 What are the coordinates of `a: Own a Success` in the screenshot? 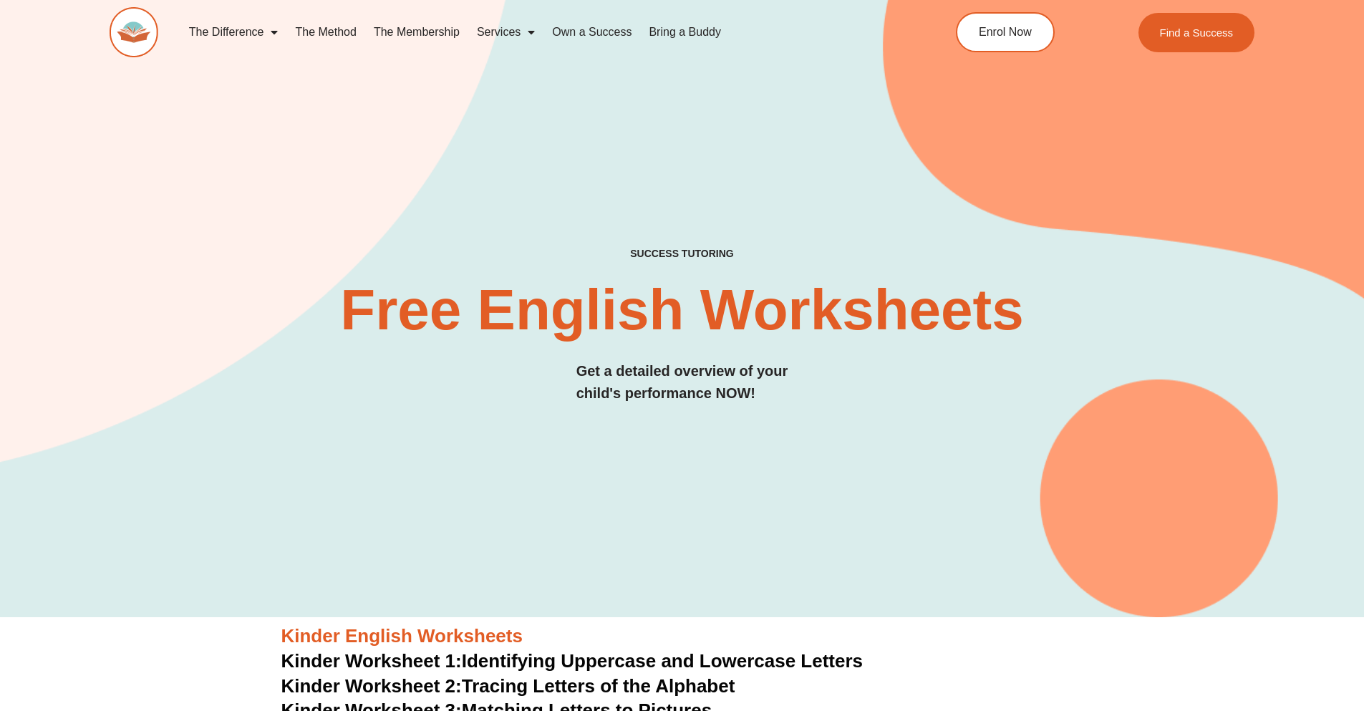 It's located at (591, 32).